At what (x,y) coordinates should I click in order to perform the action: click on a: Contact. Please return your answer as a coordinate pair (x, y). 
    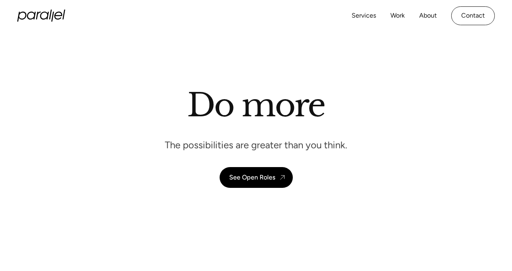
    Looking at the image, I should click on (473, 16).